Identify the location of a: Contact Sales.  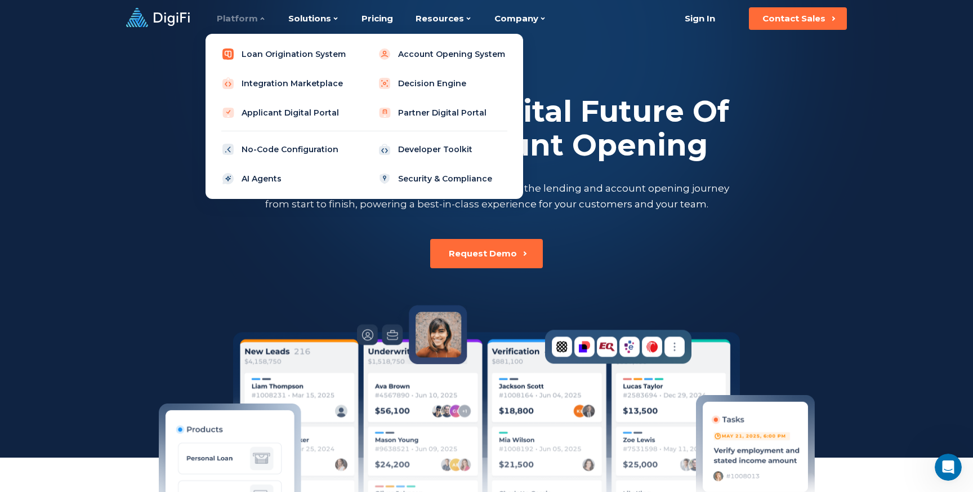
(798, 19).